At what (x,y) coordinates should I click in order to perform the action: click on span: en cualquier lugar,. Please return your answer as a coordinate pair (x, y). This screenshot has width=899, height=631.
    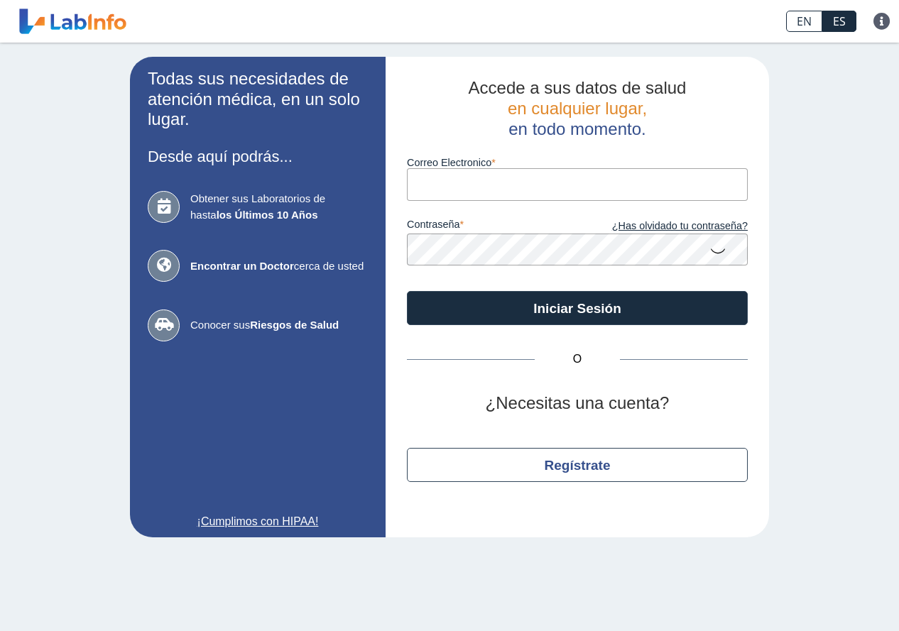
    Looking at the image, I should click on (577, 108).